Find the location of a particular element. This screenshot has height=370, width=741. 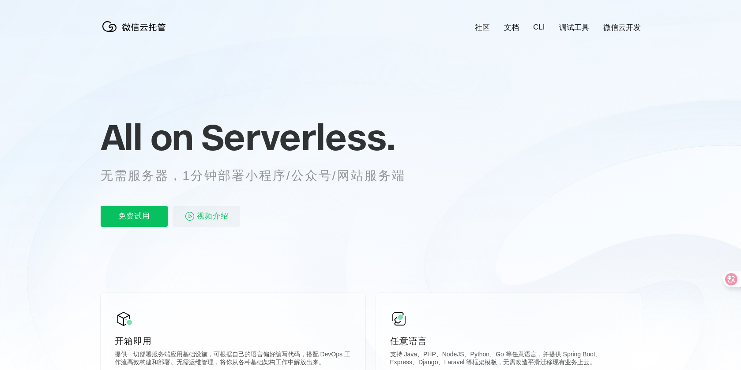

span: All on is located at coordinates (146, 137).